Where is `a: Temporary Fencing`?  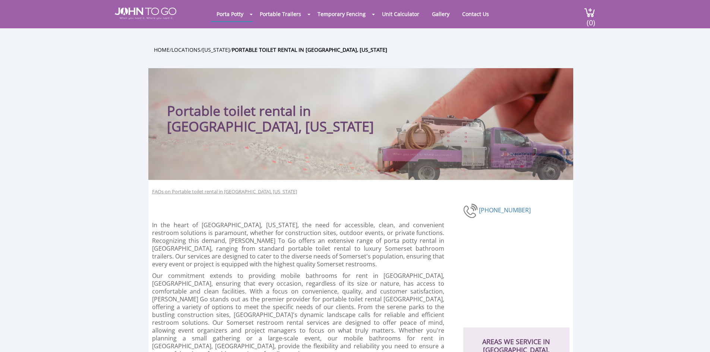
a: Temporary Fencing is located at coordinates (341, 14).